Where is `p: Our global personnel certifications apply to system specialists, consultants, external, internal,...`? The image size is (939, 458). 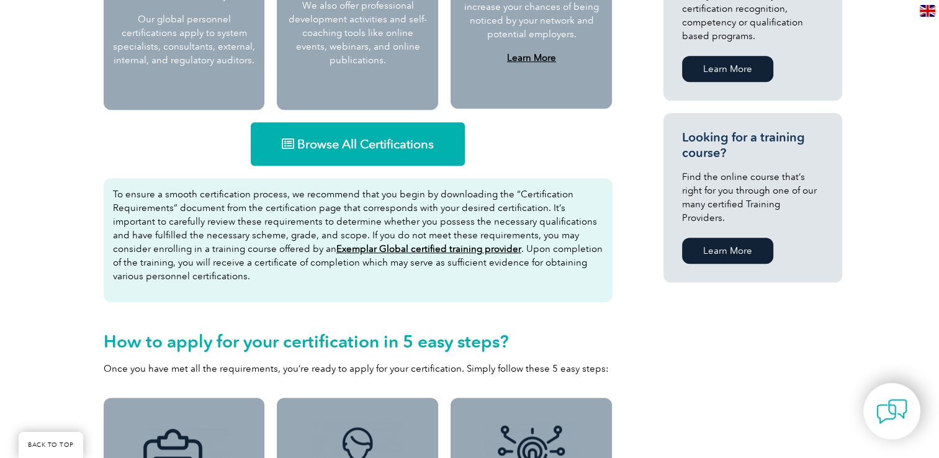 p: Our global personnel certifications apply to system specialists, consultants, external, internal,... is located at coordinates (184, 40).